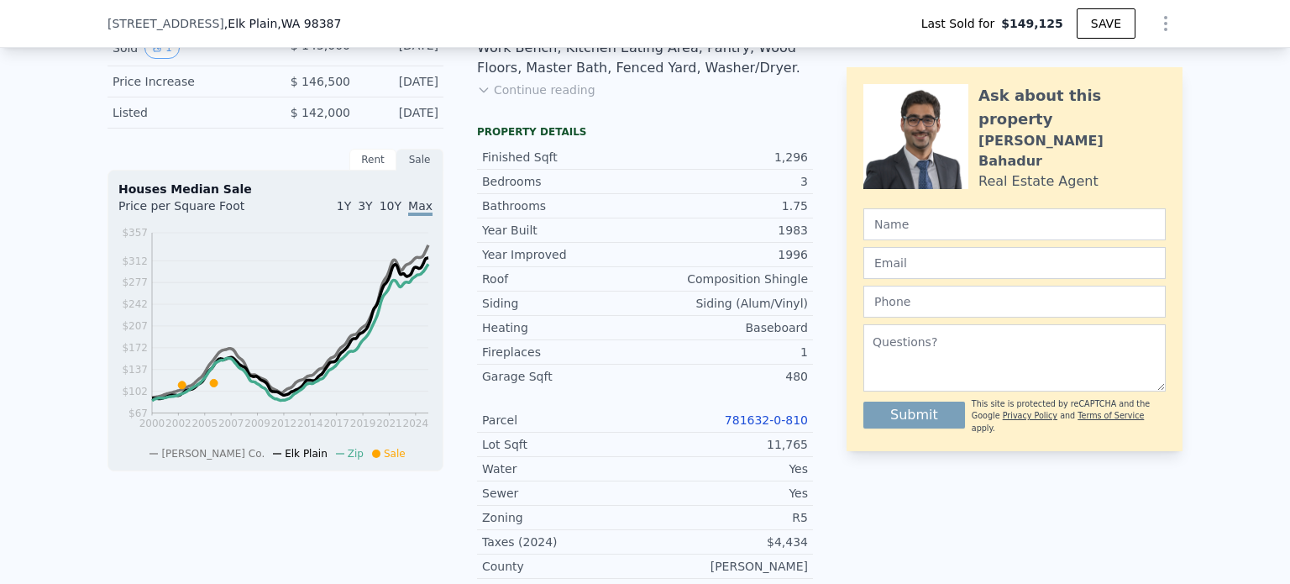 The height and width of the screenshot is (584, 1290). I want to click on tspan: $357, so click(134, 233).